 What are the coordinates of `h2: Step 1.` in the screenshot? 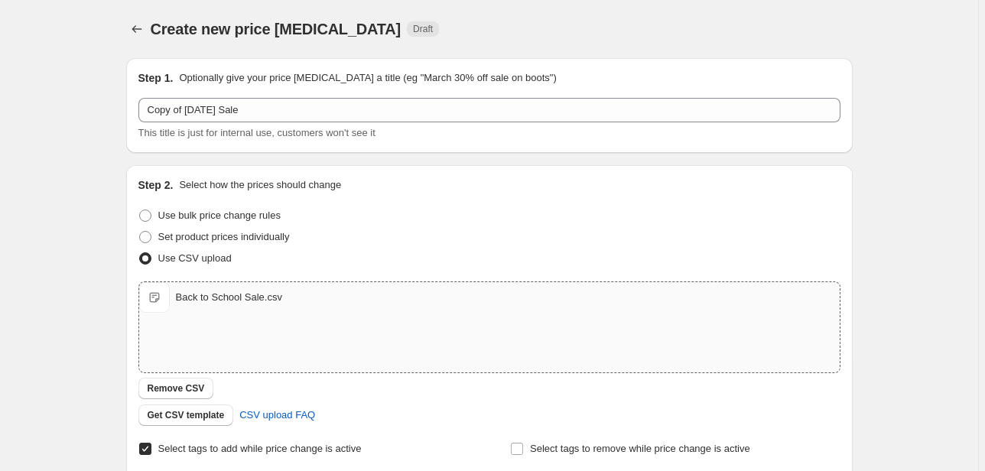 It's located at (156, 78).